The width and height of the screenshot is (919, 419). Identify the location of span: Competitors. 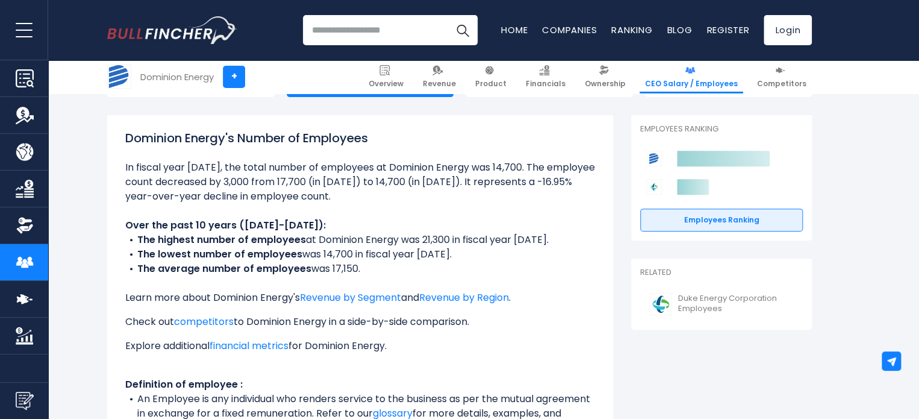
(782, 84).